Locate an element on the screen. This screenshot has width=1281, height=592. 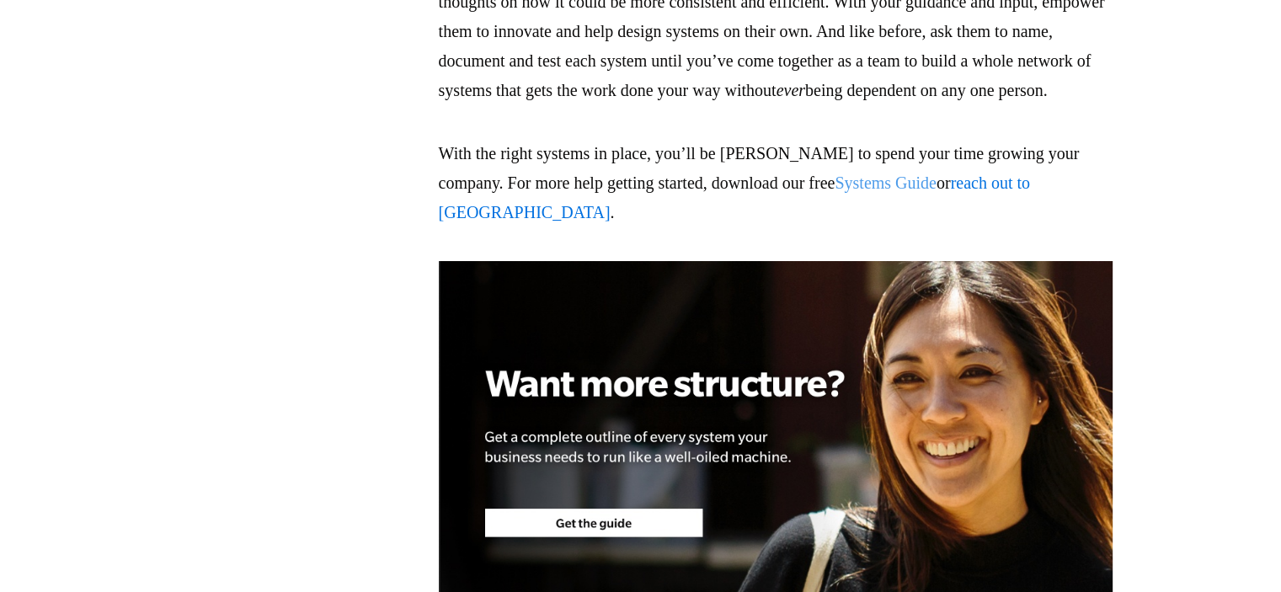
a: Systems Guide is located at coordinates (885, 183).